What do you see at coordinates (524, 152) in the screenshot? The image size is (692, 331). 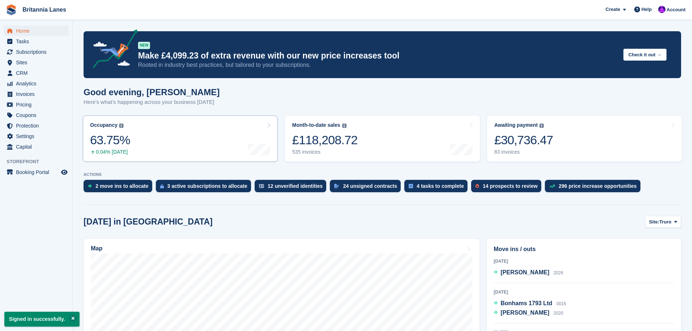 I see `div: 83 invoices` at bounding box center [524, 152].